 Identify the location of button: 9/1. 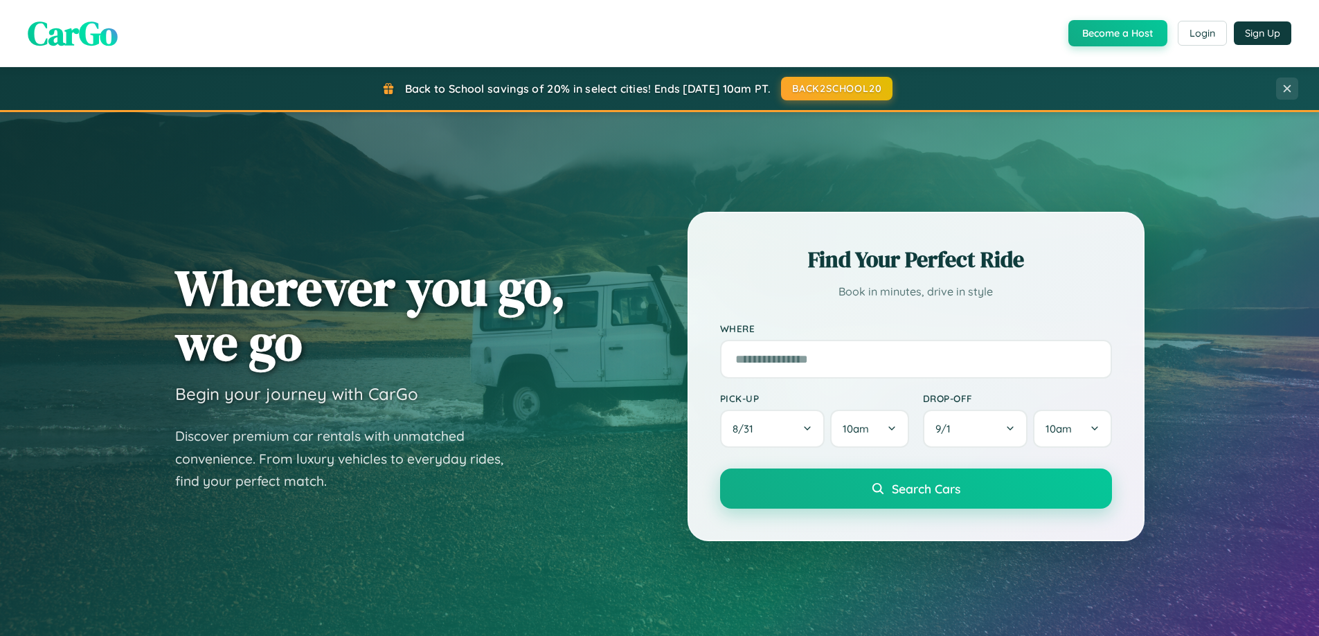
(976, 429).